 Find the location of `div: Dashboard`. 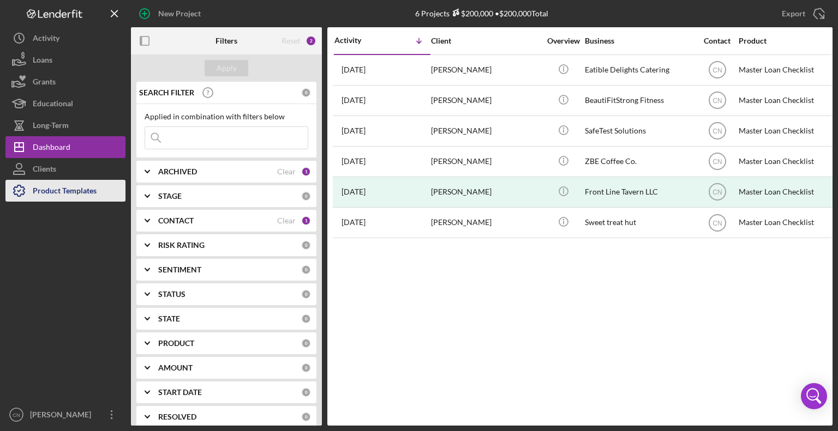

div: Dashboard is located at coordinates (51, 148).